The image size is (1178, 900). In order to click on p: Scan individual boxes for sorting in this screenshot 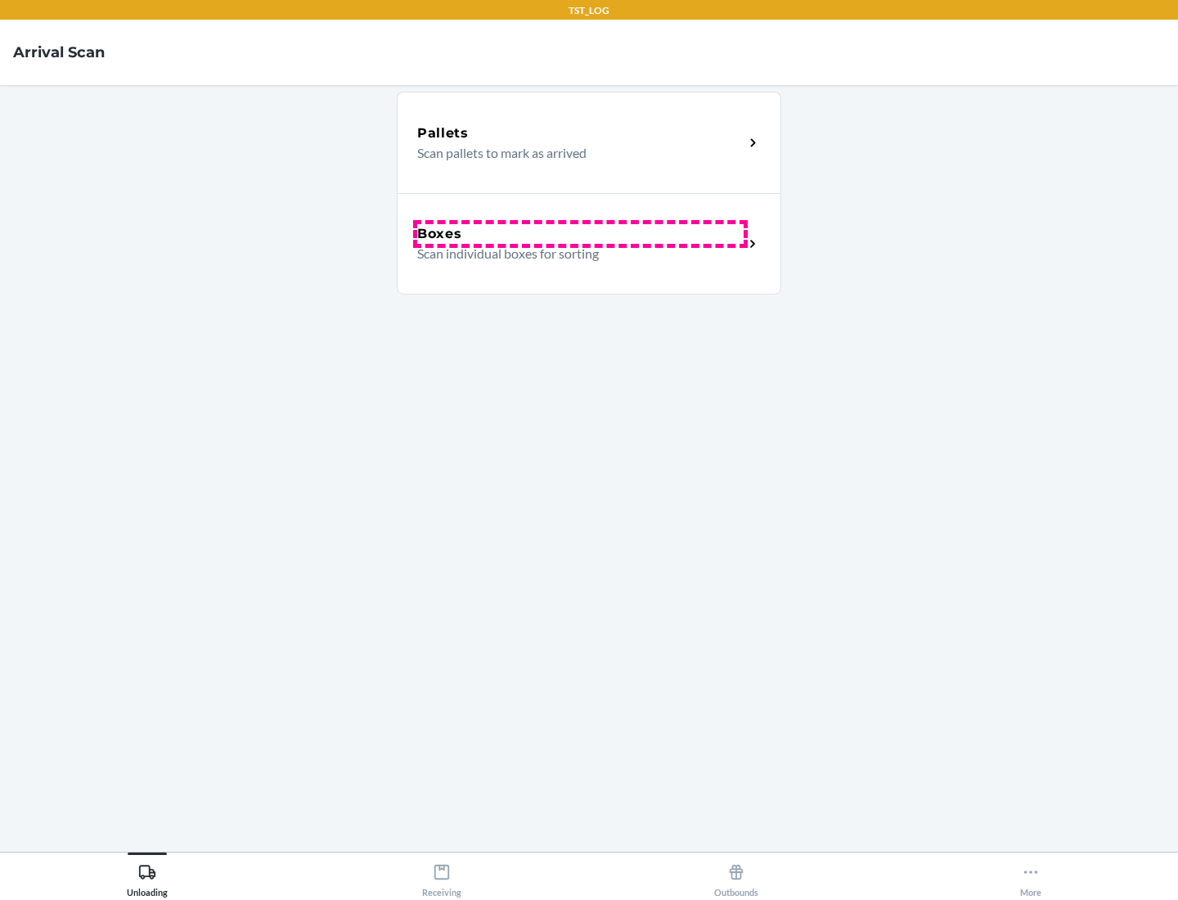, I will do `click(574, 254)`.